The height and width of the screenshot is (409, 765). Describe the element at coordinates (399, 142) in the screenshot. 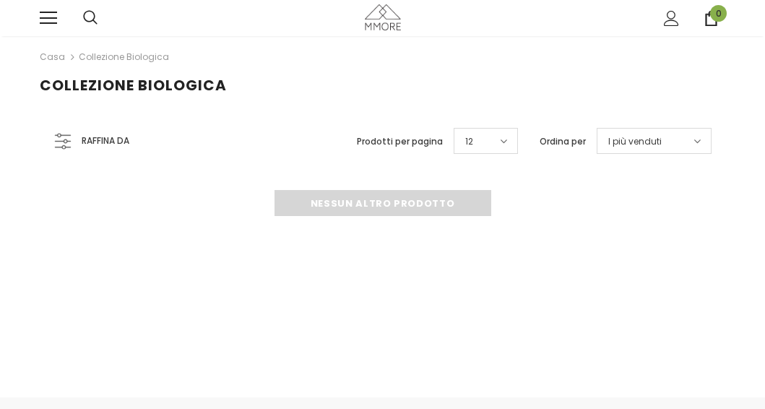

I see `label: Prodotti per pagina` at that location.